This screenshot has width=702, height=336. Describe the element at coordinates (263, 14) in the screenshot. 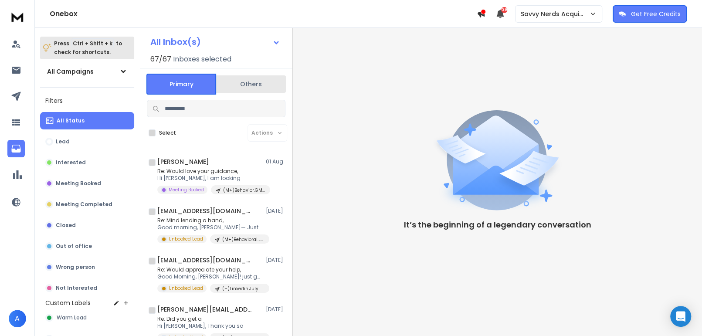

I see `h1: Onebox` at that location.